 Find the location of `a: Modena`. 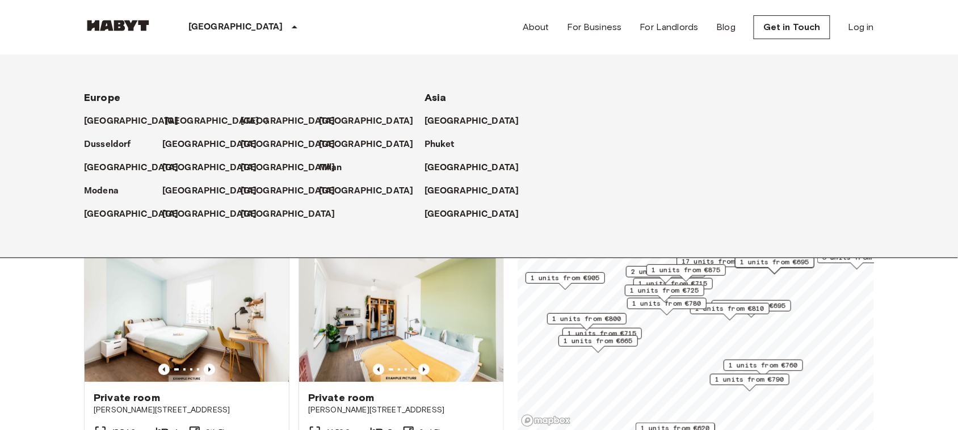

a: Modena is located at coordinates (107, 191).